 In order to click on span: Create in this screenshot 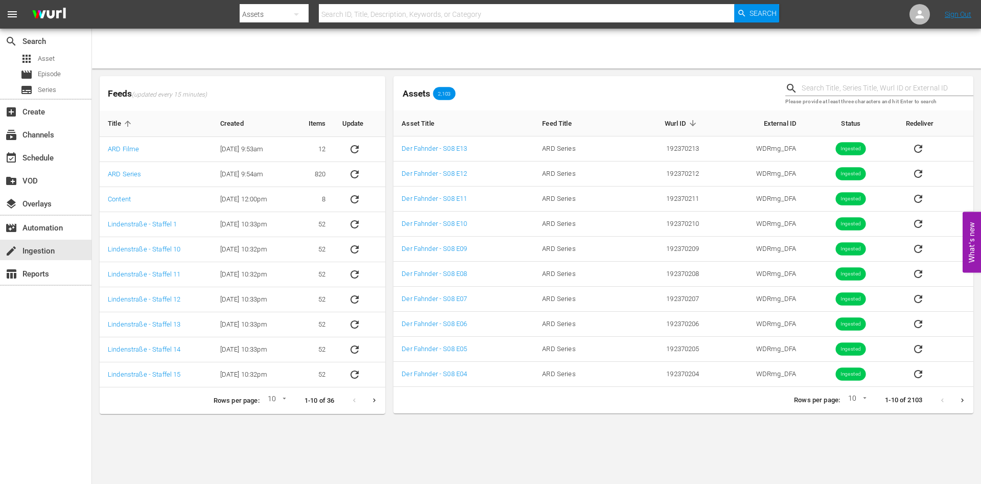, I will do `click(11, 112)`.